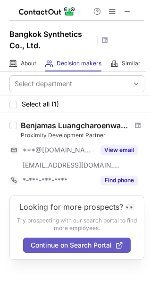 Image resolution: width=150 pixels, height=302 pixels. Describe the element at coordinates (79, 63) in the screenshot. I see `span: Decision makers` at that location.